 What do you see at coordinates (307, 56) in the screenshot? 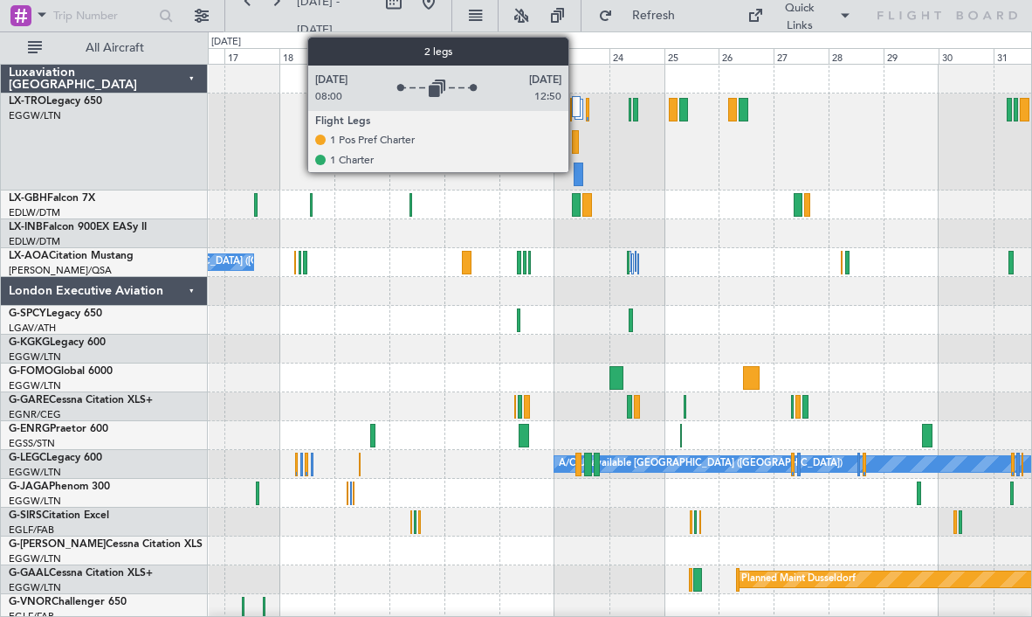
I see `div: 18` at bounding box center [307, 56].